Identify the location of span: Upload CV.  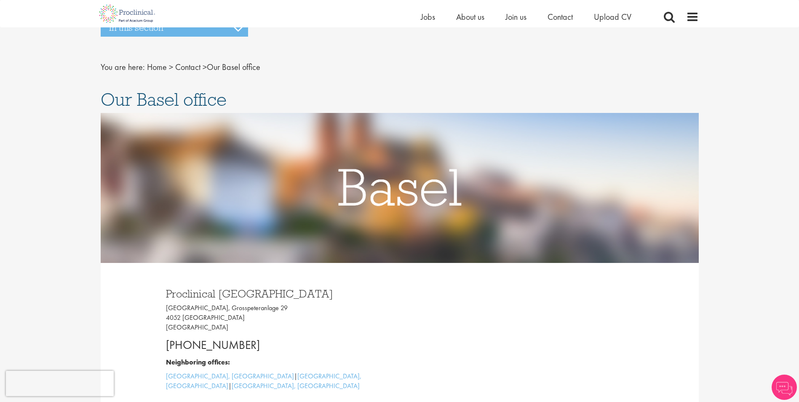
(613, 17).